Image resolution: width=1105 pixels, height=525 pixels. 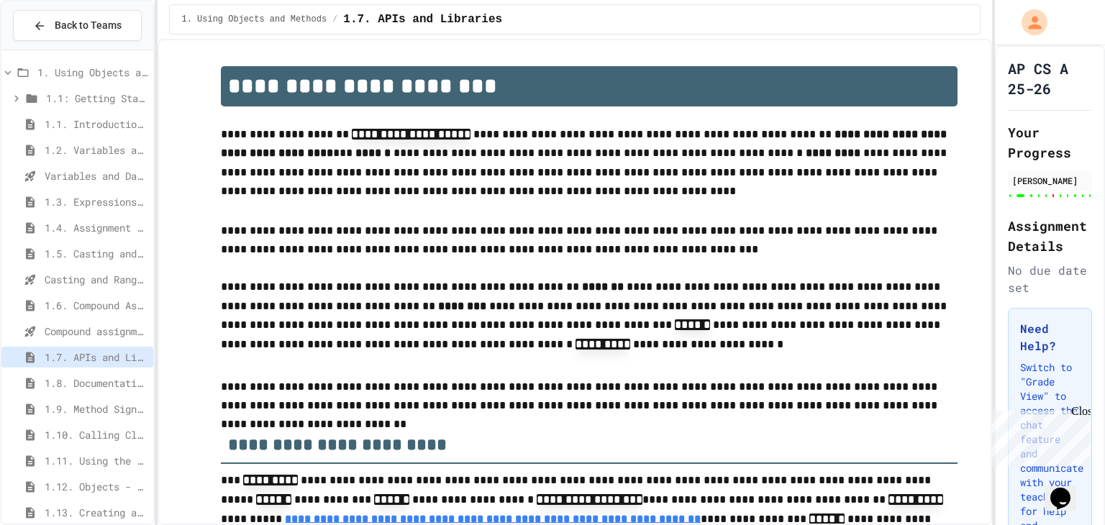 I want to click on span: 1.6. Compound Assignment Operators, so click(x=96, y=305).